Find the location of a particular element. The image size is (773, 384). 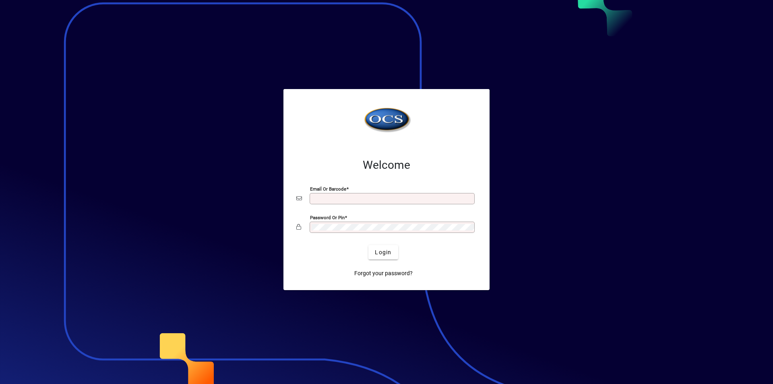

a: Forgot your password? is located at coordinates (384, 273).